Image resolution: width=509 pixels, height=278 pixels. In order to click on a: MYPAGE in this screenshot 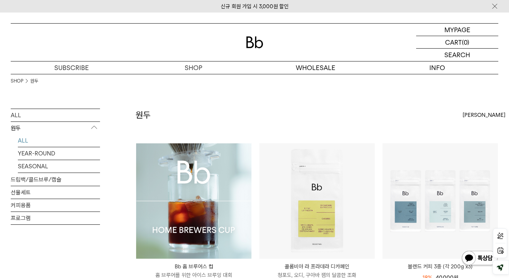, I will do `click(458, 30)`.